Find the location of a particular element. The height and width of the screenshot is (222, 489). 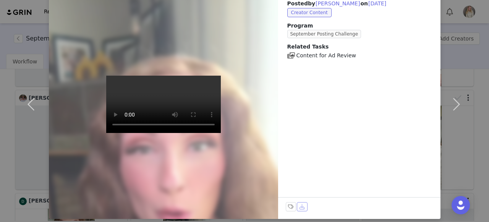

span: Related Tasks is located at coordinates (308, 47).